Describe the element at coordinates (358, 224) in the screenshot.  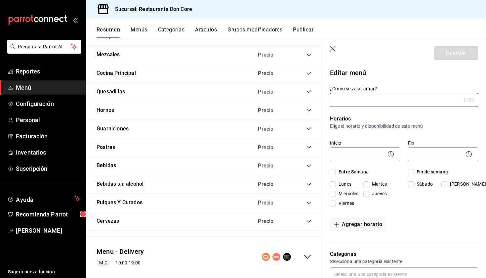
I see `button: Agregar horario` at that location.